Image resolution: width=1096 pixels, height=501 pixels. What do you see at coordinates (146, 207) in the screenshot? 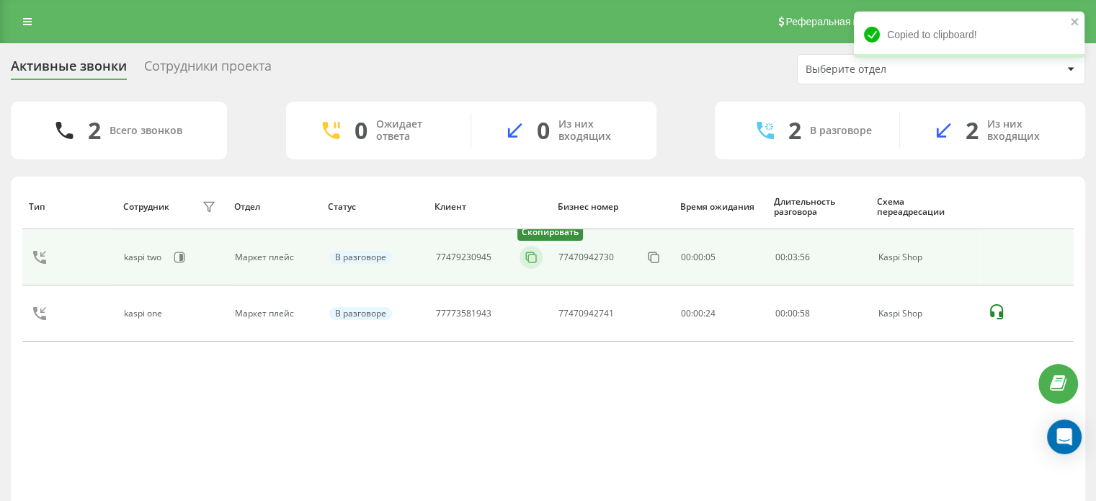
I see `div: Сотрудник` at bounding box center [146, 207].